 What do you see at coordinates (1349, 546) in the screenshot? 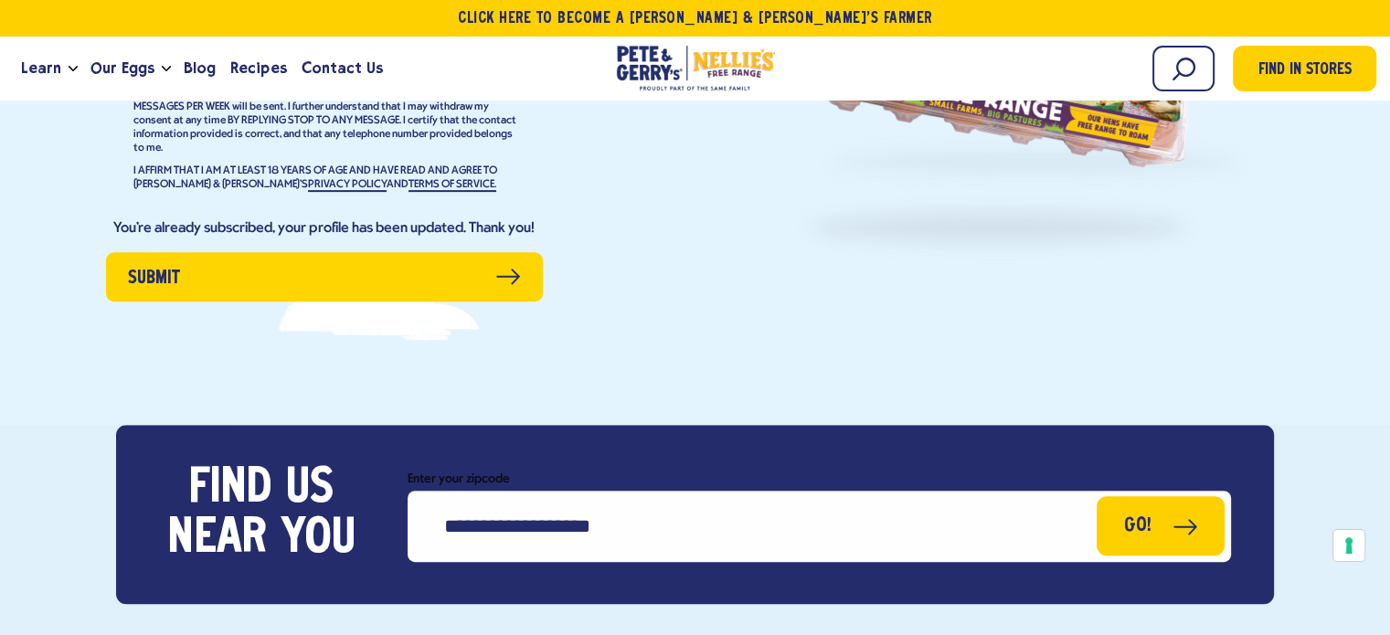
I see `button: Your consent preferences for tracking technologies` at bounding box center [1349, 546].